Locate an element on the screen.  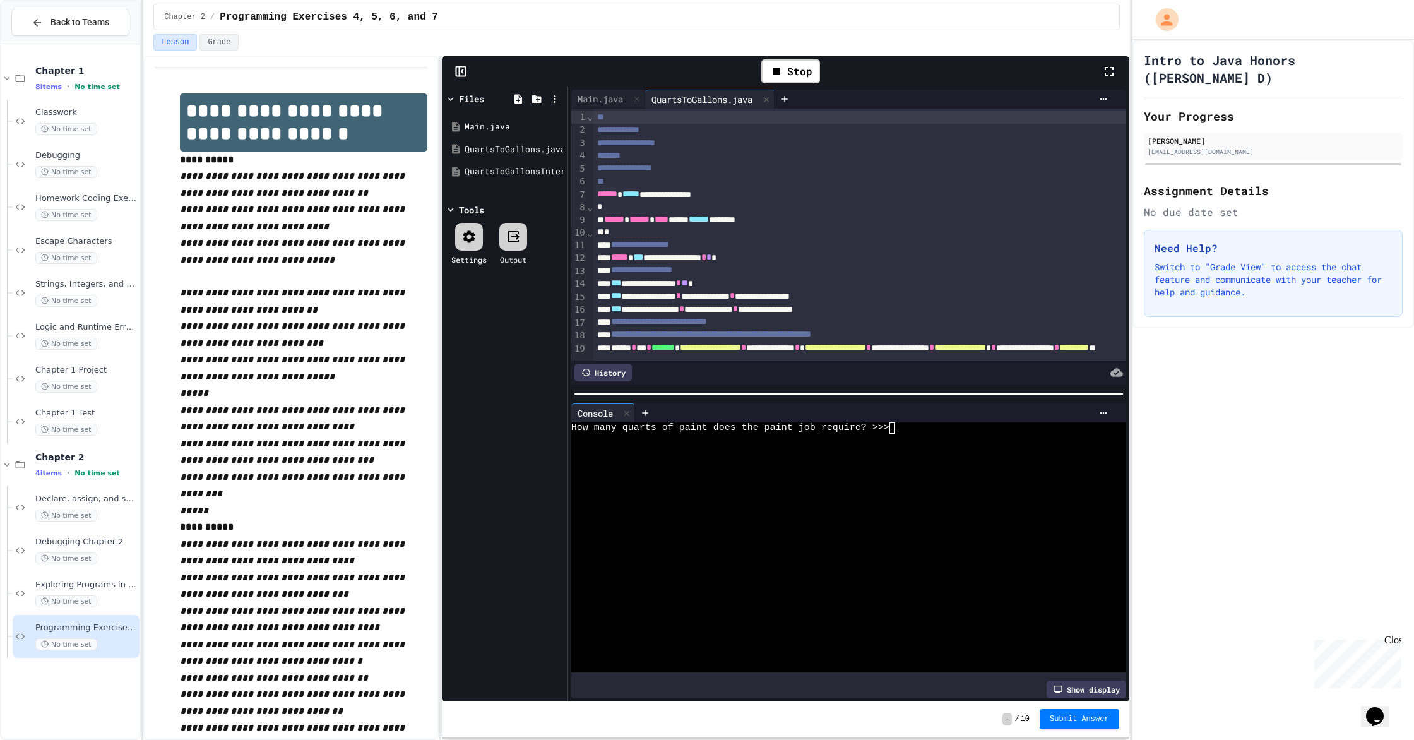
div: 16 is located at coordinates (579, 310).